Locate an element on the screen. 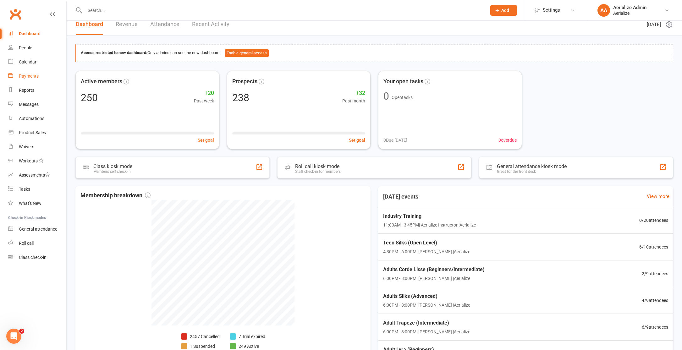 The height and width of the screenshot is (350, 682). span: Past month is located at coordinates (354, 101).